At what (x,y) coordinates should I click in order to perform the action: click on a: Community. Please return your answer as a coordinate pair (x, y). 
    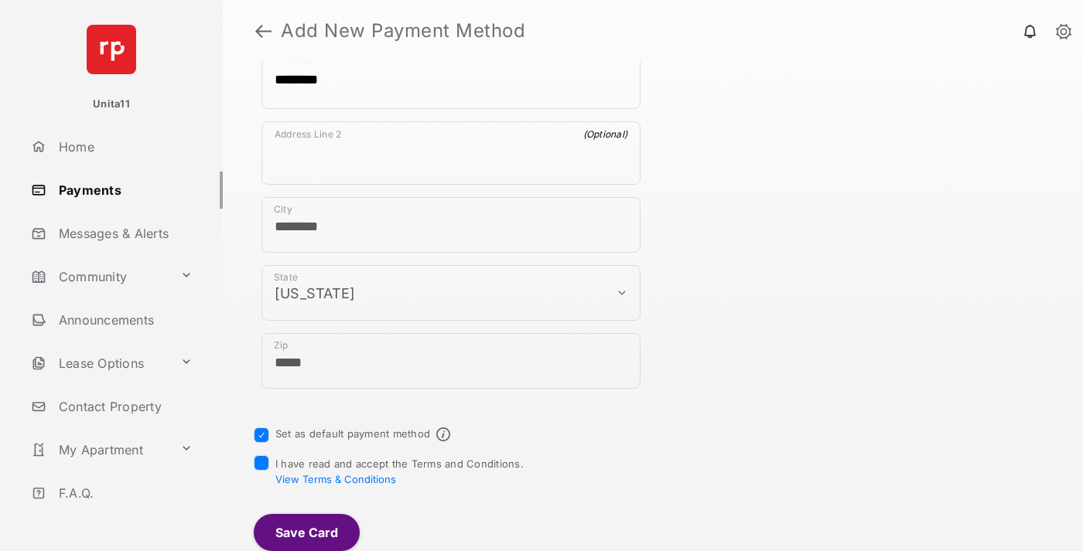
    Looking at the image, I should click on (99, 277).